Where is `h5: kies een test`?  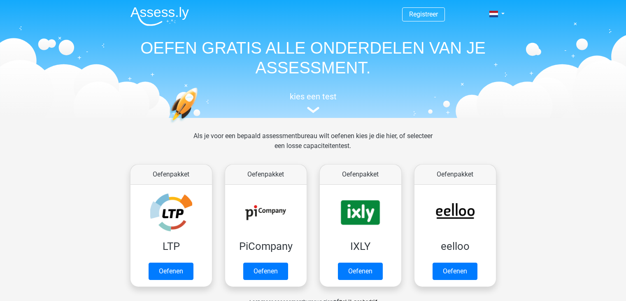 h5: kies een test is located at coordinates (313, 96).